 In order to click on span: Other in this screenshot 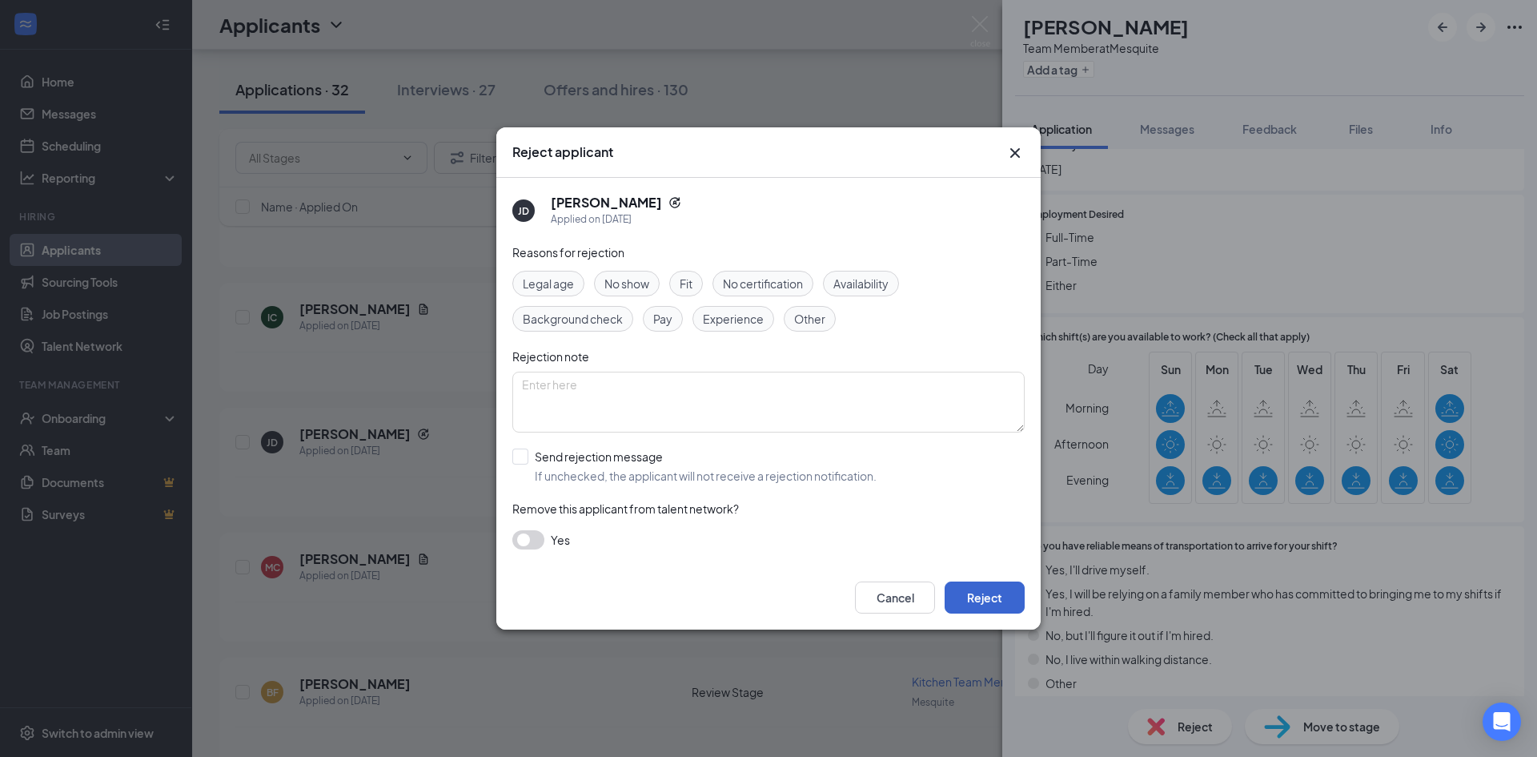, I will do `click(809, 319)`.